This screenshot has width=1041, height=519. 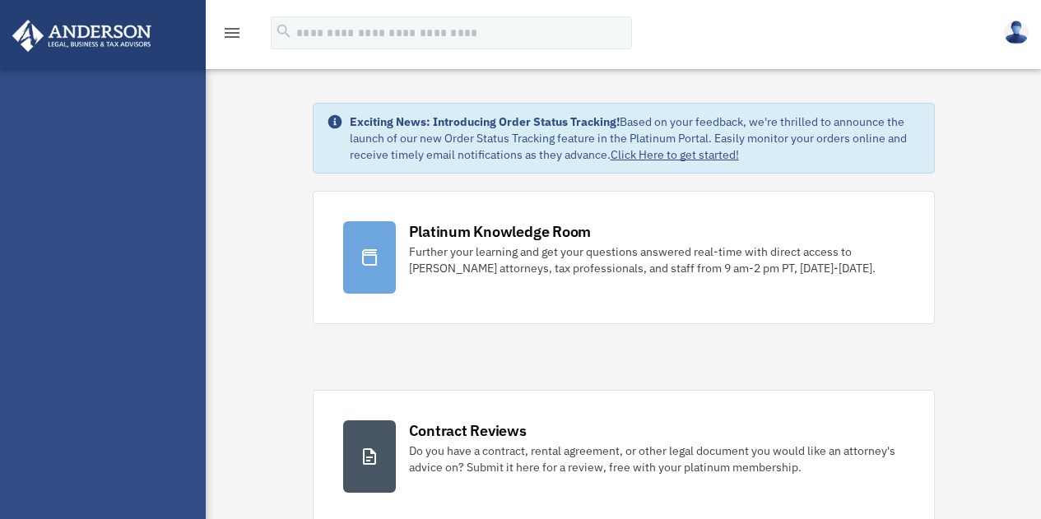 I want to click on div: Based on your feedback, we're thrilled to announce the launch of our new Order Status Tracking fe..., so click(x=635, y=138).